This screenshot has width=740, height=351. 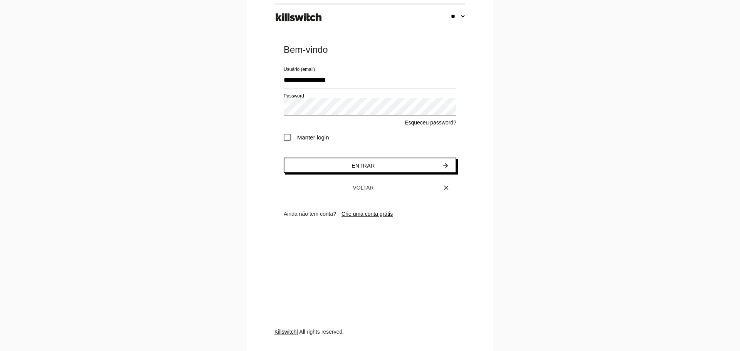 What do you see at coordinates (285, 332) in the screenshot?
I see `a: Killswitch` at bounding box center [285, 332].